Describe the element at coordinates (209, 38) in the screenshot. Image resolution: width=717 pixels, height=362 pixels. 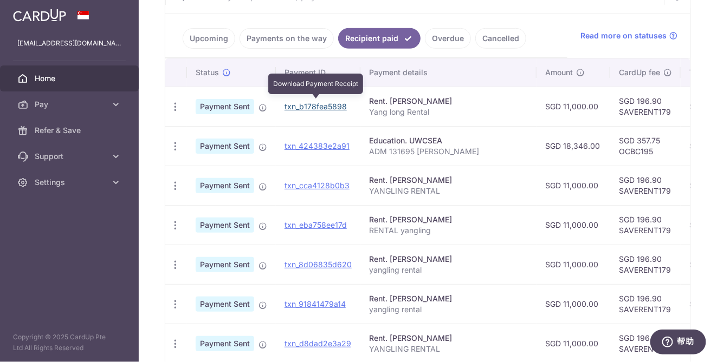
I see `a: Upcoming` at that location.